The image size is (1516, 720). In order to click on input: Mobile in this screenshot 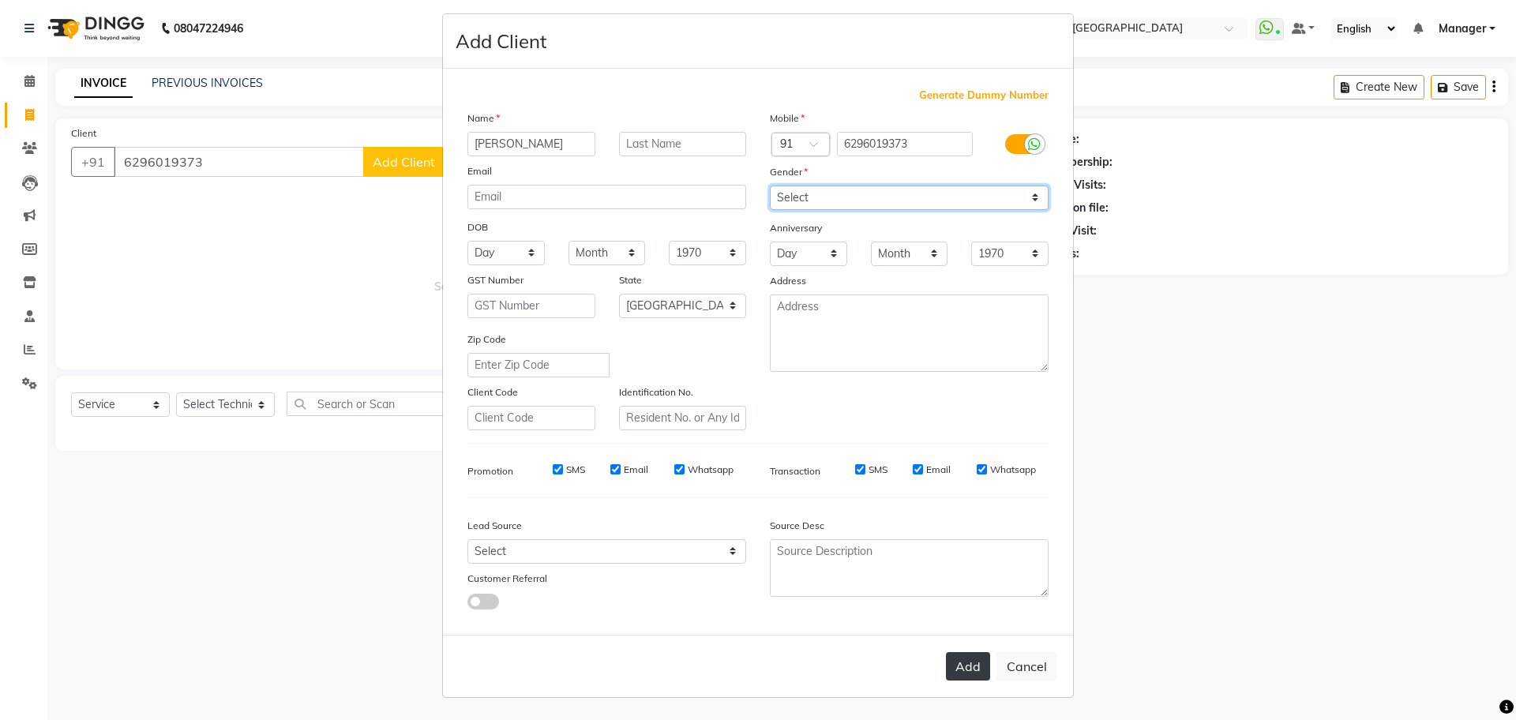, I will do `click(905, 144)`.